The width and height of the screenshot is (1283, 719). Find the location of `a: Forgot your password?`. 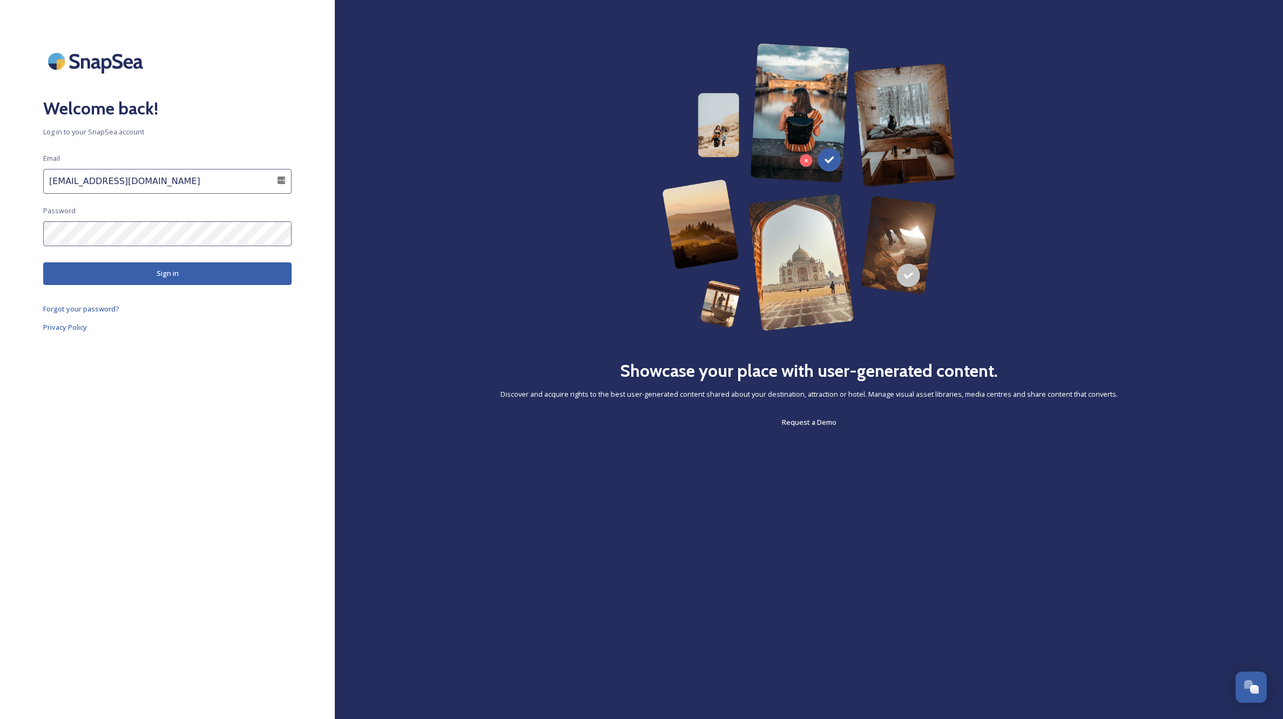

a: Forgot your password? is located at coordinates (167, 309).